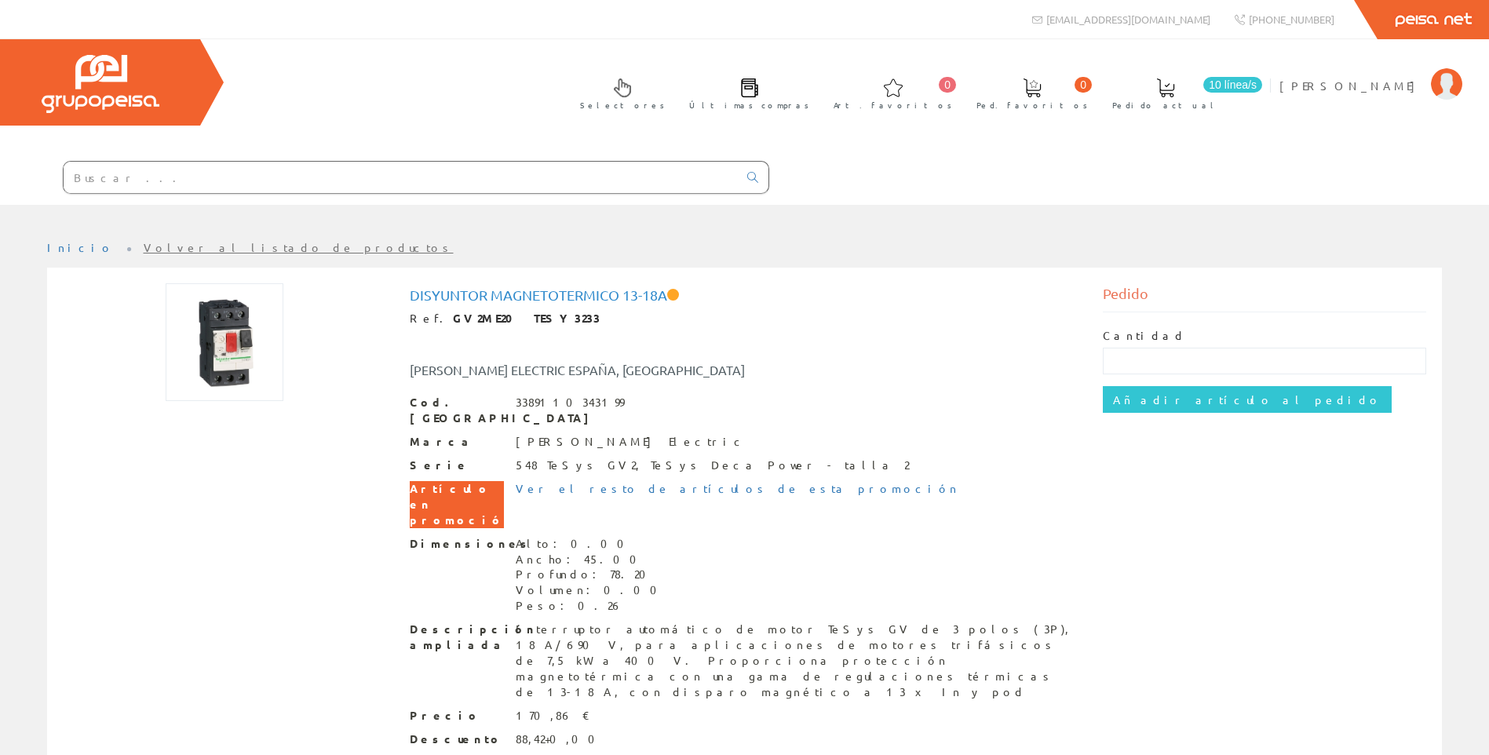 Image resolution: width=1489 pixels, height=755 pixels. I want to click on img: Foto artículo Disyuntor Magnetotermico 13-18a (150x150), so click(224, 342).